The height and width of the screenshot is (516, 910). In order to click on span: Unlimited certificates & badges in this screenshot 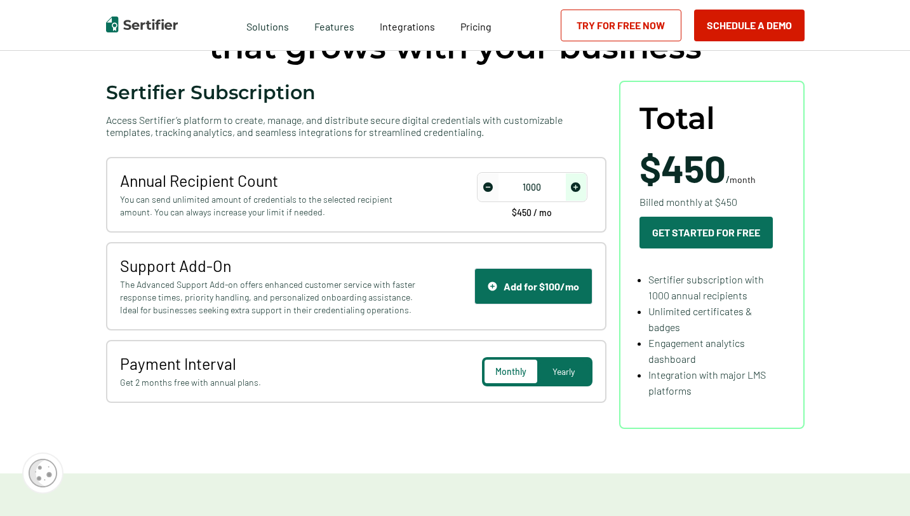, I will do `click(700, 319)`.